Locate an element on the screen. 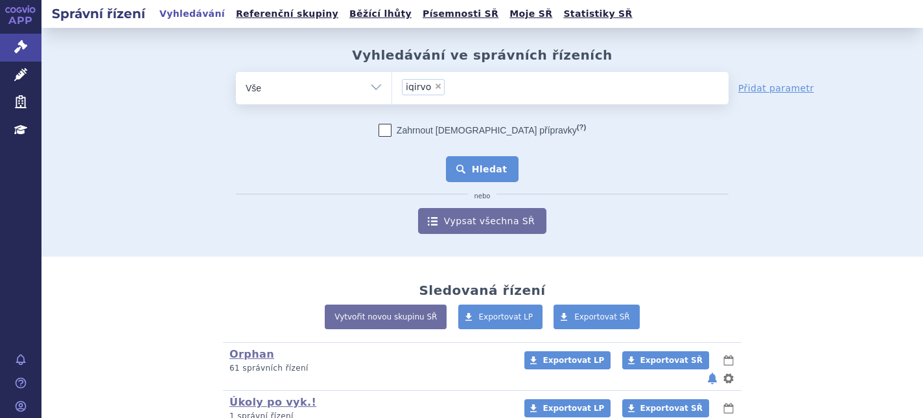  a: Vypsat všechna SŘ is located at coordinates (482, 221).